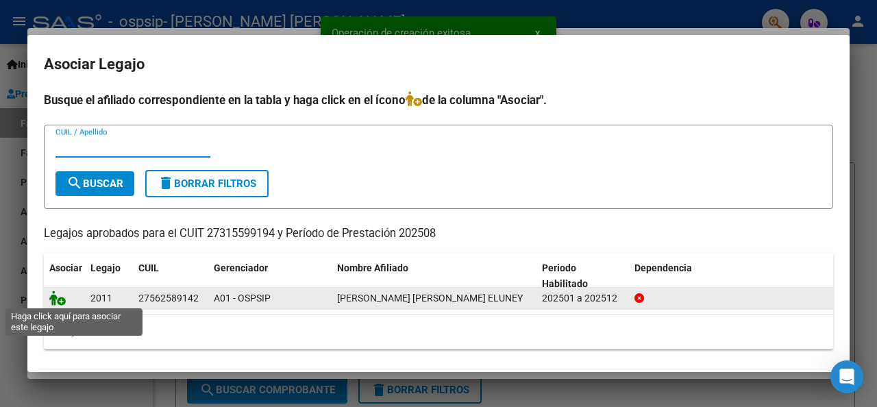 The height and width of the screenshot is (407, 877). What do you see at coordinates (105, 268) in the screenshot?
I see `span: Legajo` at bounding box center [105, 268].